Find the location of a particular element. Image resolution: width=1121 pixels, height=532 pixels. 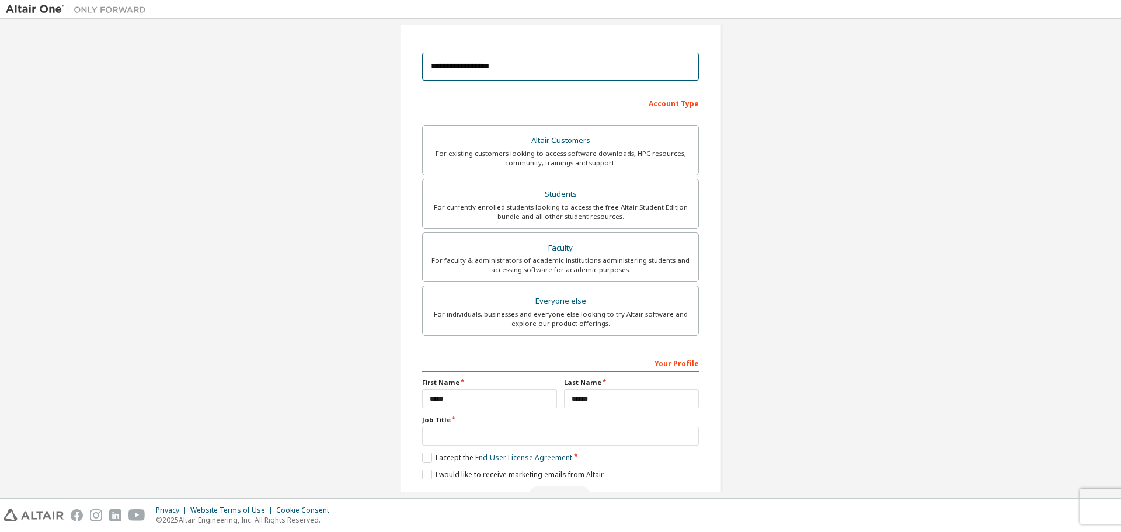

div: Faculty is located at coordinates (560, 248).